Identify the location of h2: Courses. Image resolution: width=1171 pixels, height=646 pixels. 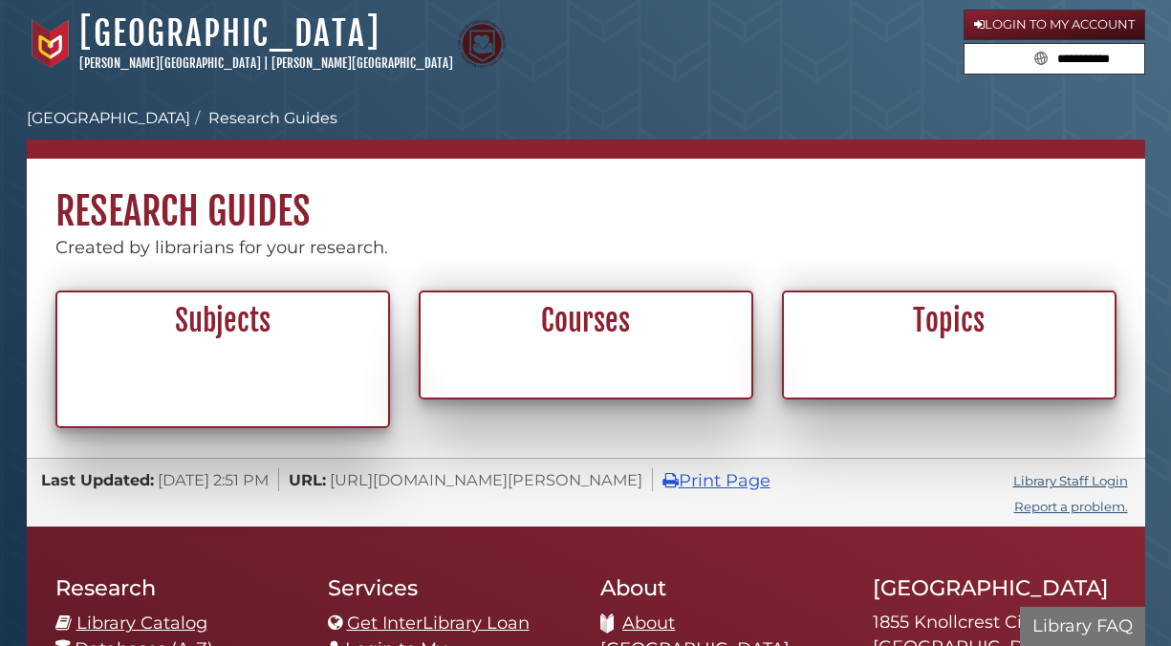
(586, 321).